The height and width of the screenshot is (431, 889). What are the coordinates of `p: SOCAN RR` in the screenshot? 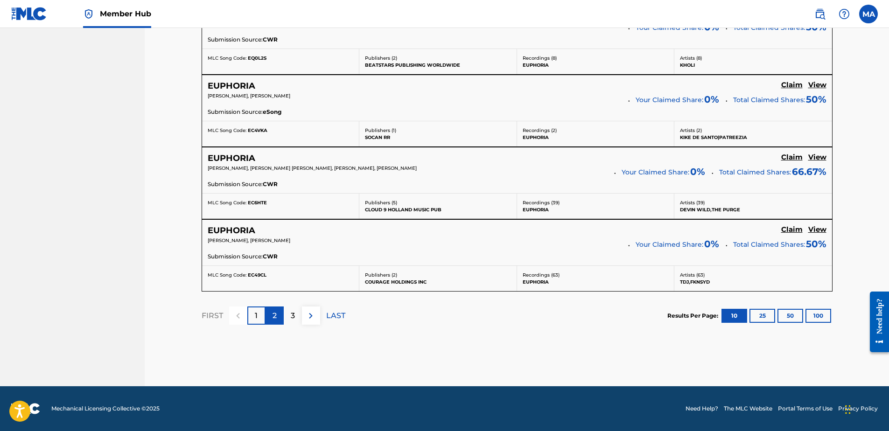 It's located at (438, 137).